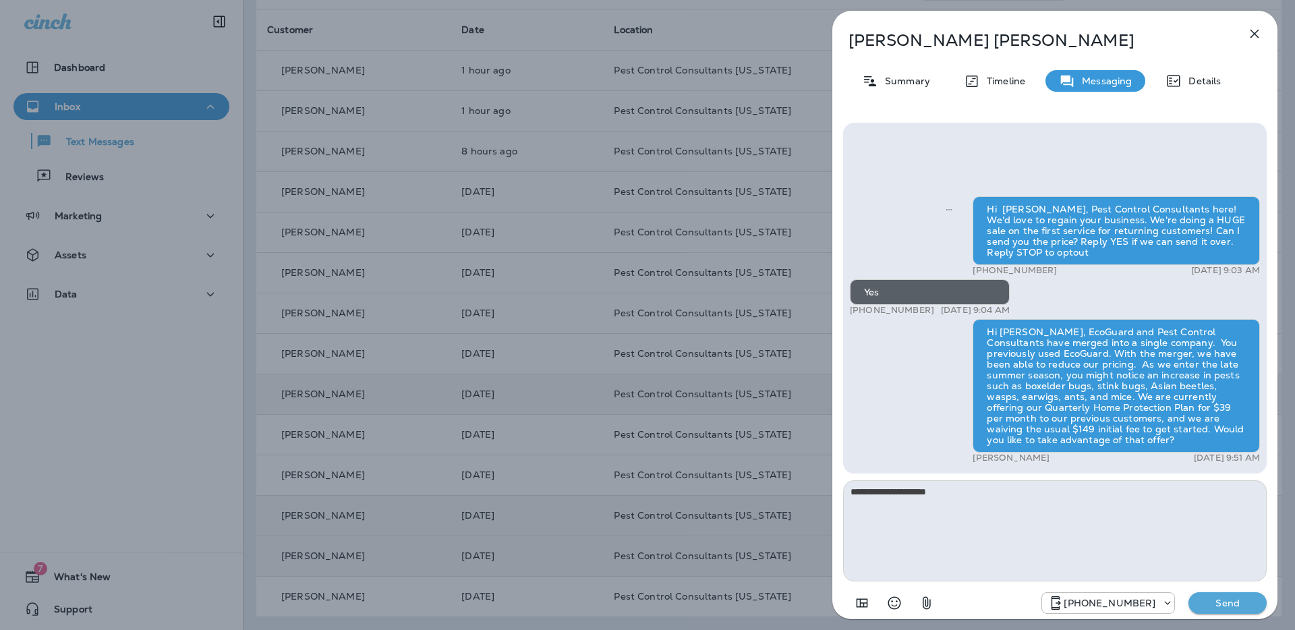  I want to click on button: Add in a premade template, so click(862, 603).